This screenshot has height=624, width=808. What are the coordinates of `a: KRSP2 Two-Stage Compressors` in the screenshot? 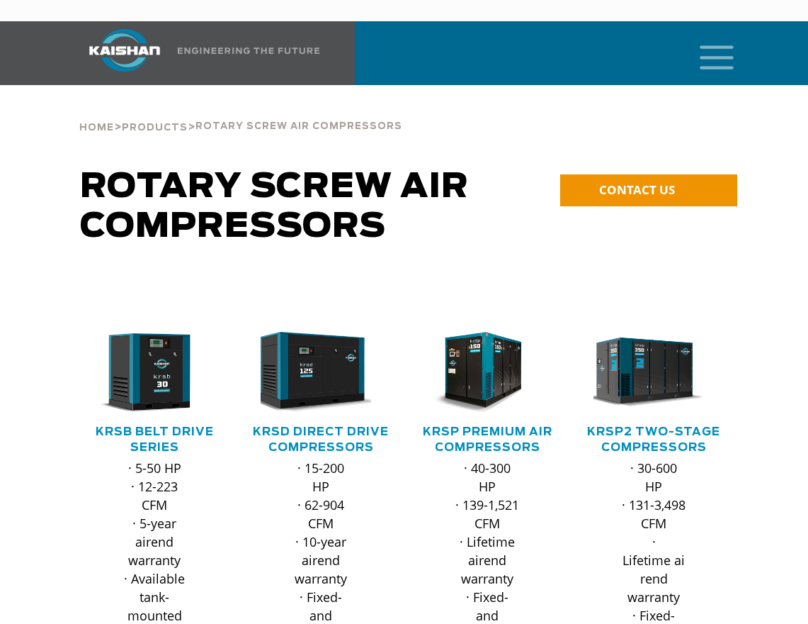 It's located at (654, 439).